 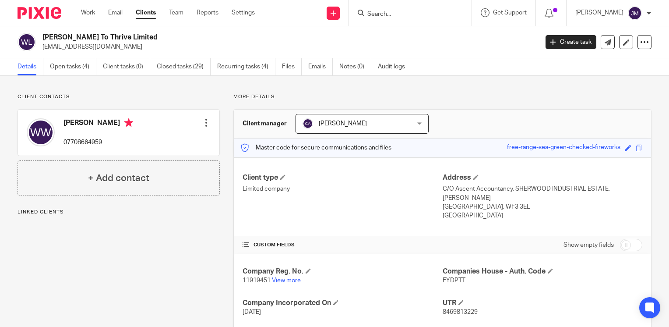 I want to click on a: Audit logs, so click(x=394, y=67).